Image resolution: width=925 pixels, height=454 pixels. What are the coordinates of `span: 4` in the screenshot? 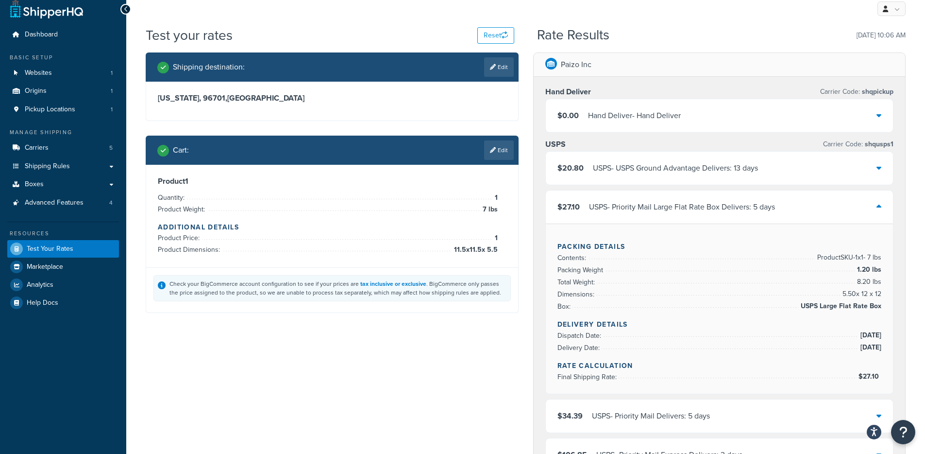 It's located at (111, 202).